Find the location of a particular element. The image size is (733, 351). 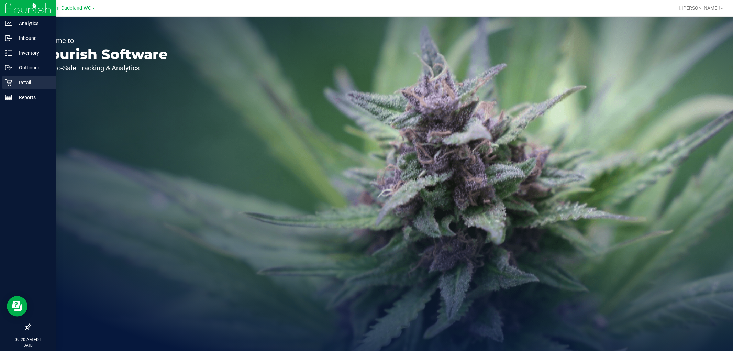

p: Inbound is located at coordinates (33, 38).